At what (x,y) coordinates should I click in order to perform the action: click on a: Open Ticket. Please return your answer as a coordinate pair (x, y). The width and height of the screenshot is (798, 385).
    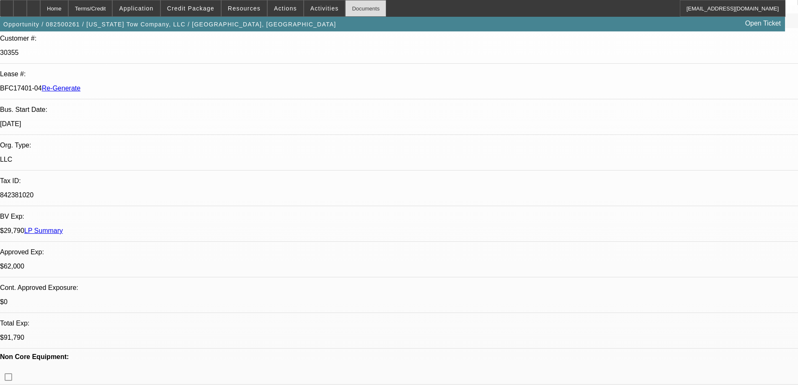
    Looking at the image, I should click on (763, 23).